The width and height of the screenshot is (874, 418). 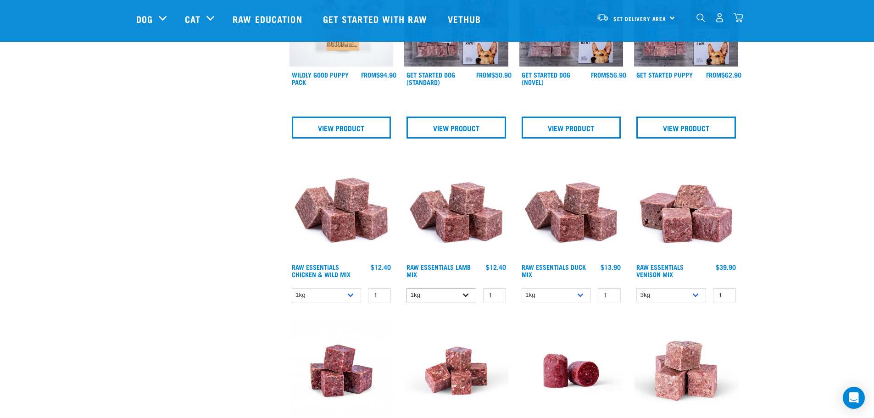 What do you see at coordinates (554, 270) in the screenshot?
I see `a: Raw Essentials Duck Mix` at bounding box center [554, 270].